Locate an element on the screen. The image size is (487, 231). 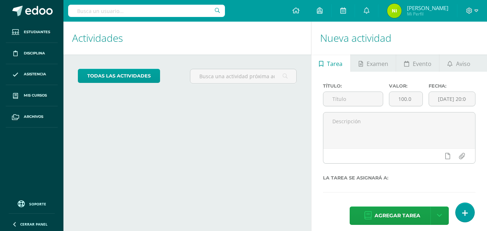
span: Aviso is located at coordinates (464, 64).